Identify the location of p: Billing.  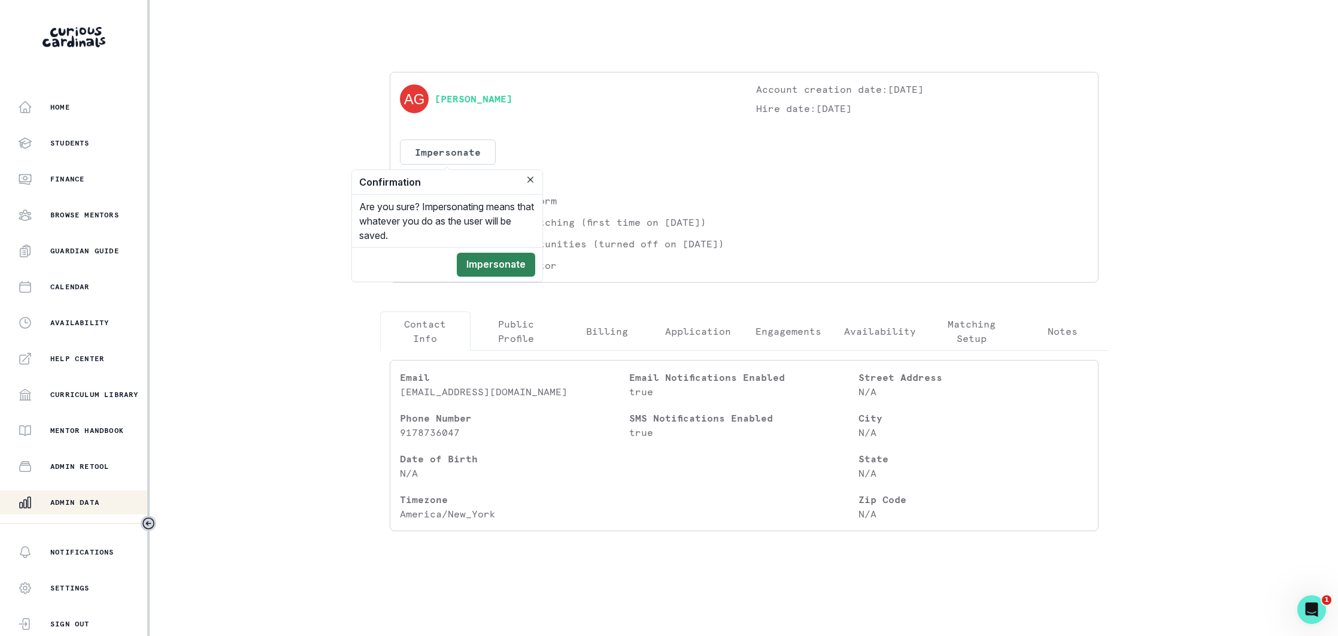
(607, 331).